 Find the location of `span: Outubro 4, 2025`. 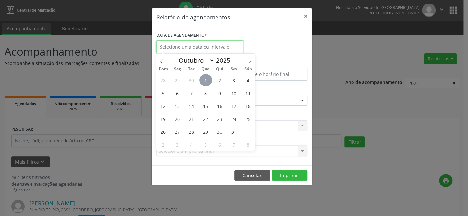

span: Outubro 4, 2025 is located at coordinates (248, 80).